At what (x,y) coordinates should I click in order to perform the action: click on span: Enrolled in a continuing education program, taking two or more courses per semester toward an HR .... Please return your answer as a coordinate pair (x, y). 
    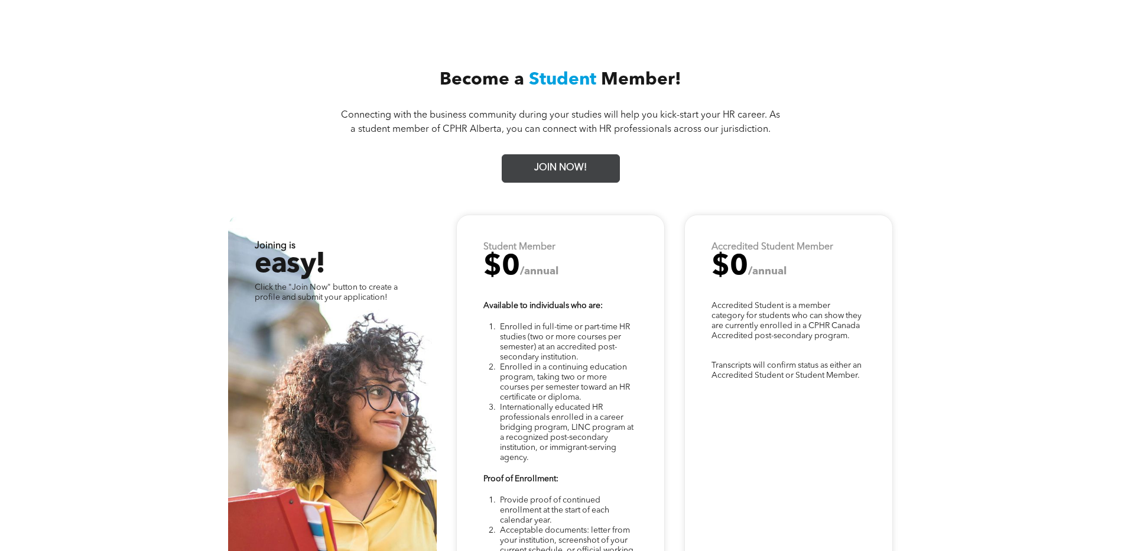
    Looking at the image, I should click on (565, 382).